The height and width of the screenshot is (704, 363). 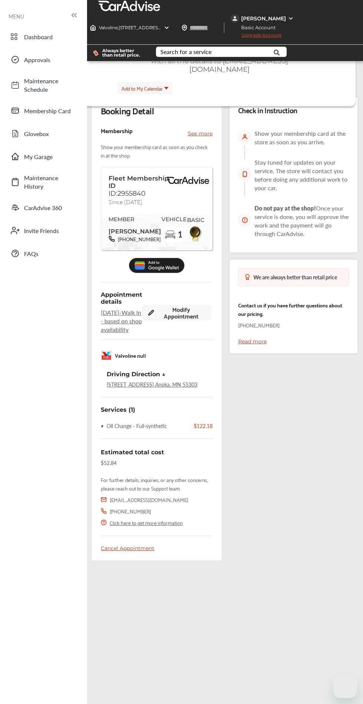 What do you see at coordinates (104, 500) in the screenshot?
I see `img: icon_email.5572a086.svg` at bounding box center [104, 500].